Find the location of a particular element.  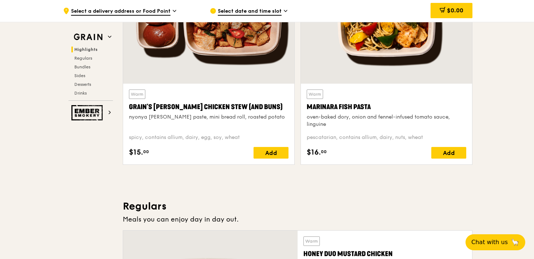

button: Chat with us🦙 is located at coordinates (495, 243).